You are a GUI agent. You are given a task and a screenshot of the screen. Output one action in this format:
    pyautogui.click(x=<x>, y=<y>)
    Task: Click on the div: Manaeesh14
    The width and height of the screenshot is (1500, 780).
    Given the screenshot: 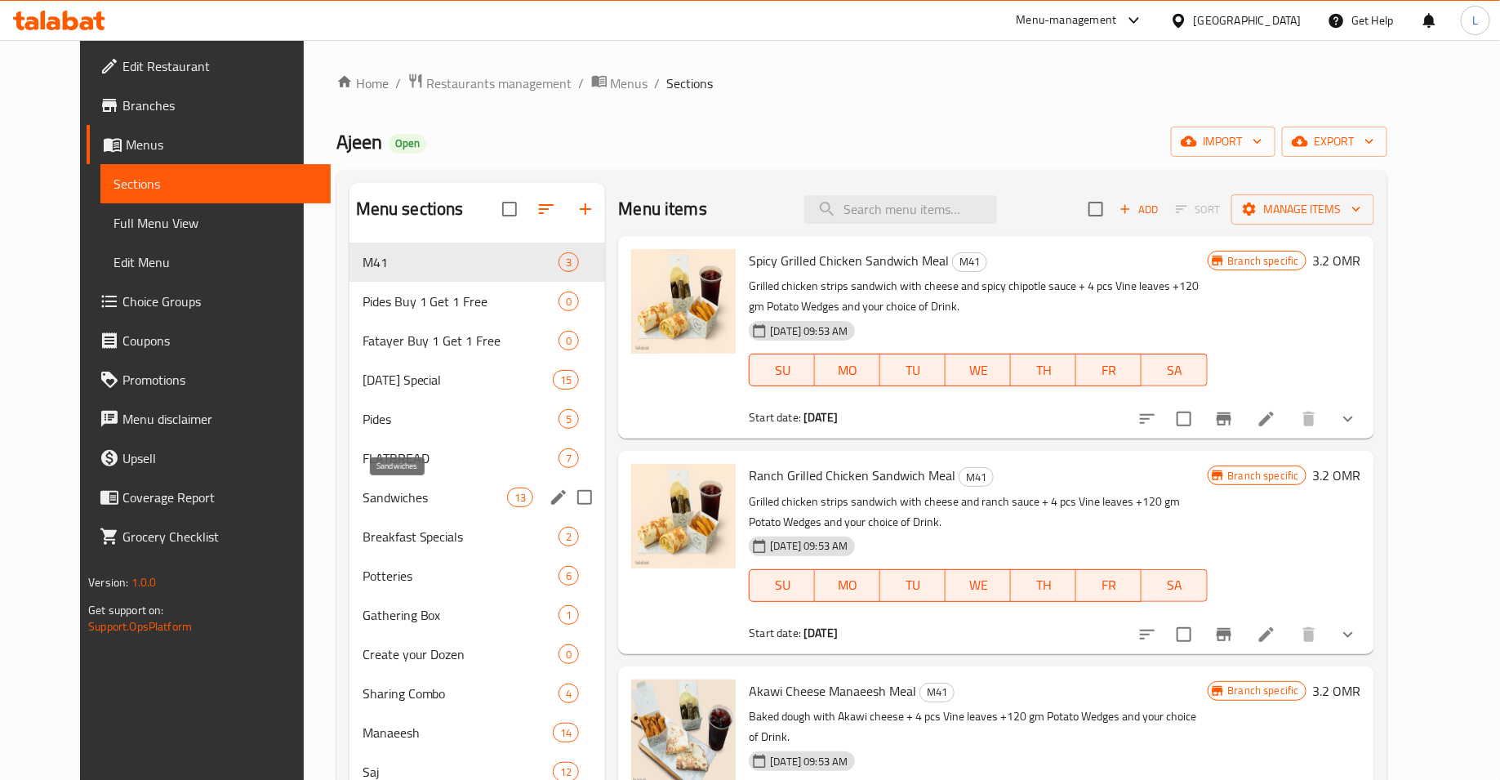 What is the action you would take?
    pyautogui.click(x=478, y=732)
    